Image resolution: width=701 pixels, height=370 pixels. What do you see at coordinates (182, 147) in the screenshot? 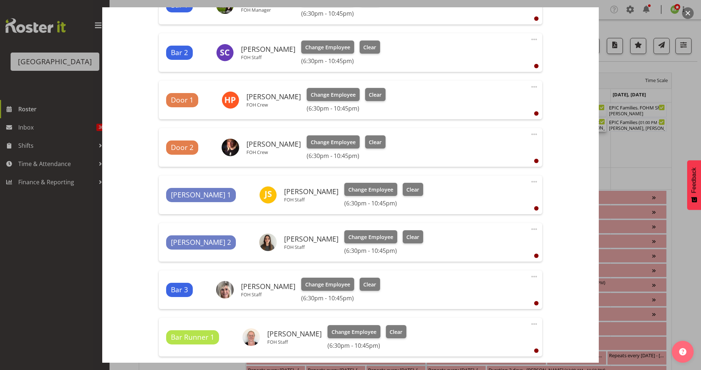
I see `span: Door 2` at bounding box center [182, 147].